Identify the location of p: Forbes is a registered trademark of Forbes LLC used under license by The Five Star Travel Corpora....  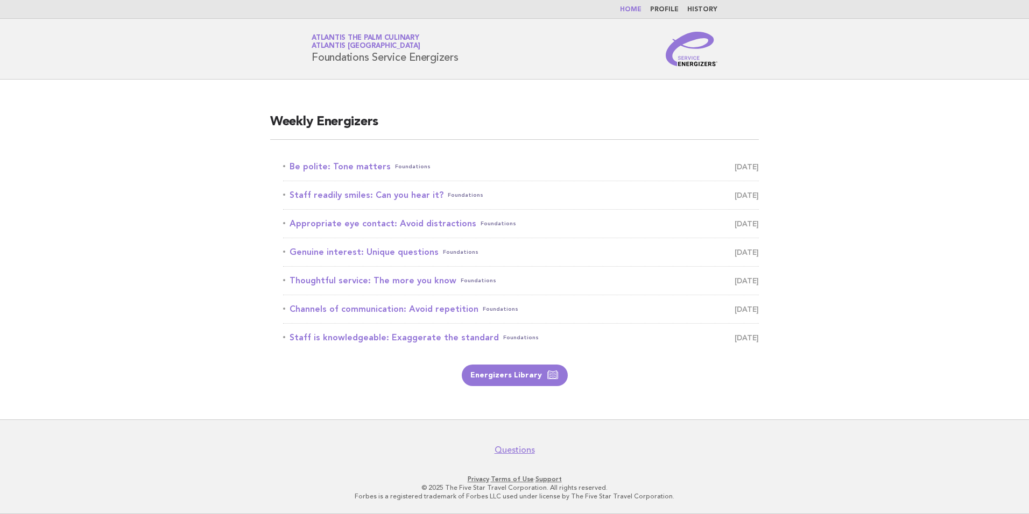
(514, 497).